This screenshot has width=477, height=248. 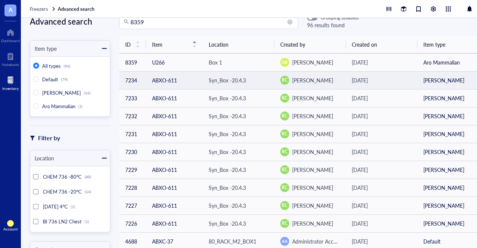 I want to click on span: Default, so click(x=50, y=79).